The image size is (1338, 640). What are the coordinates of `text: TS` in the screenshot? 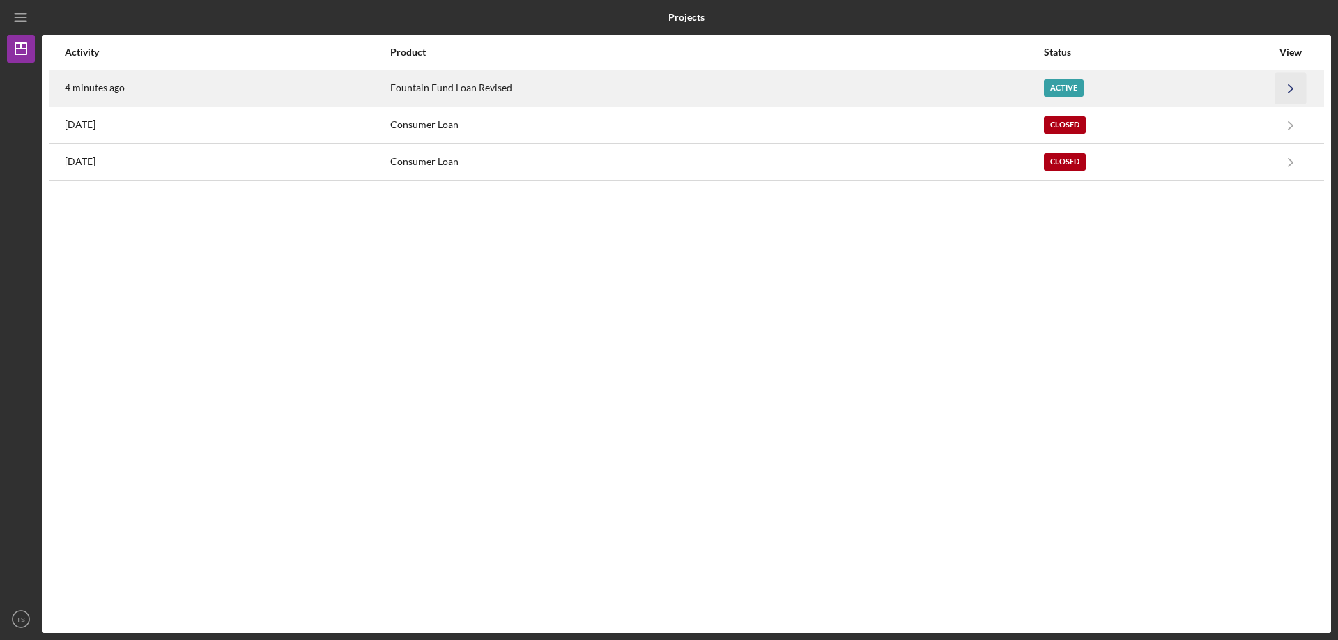 It's located at (21, 619).